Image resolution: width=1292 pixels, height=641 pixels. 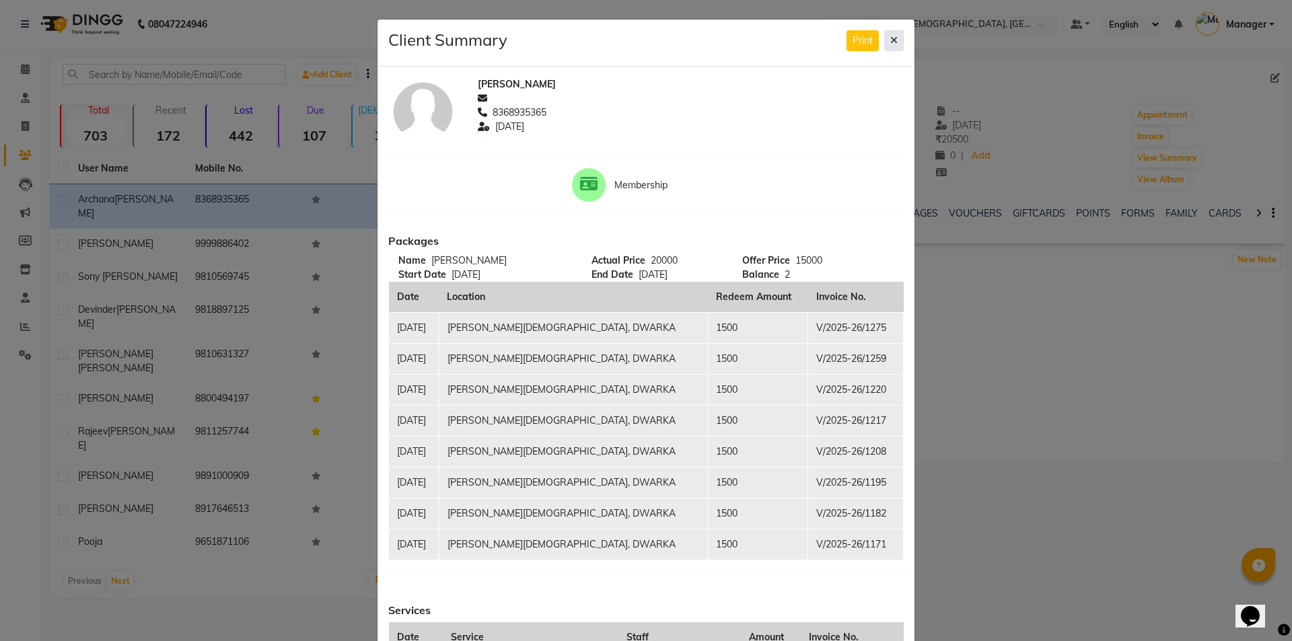 I want to click on span: Balance, so click(x=761, y=275).